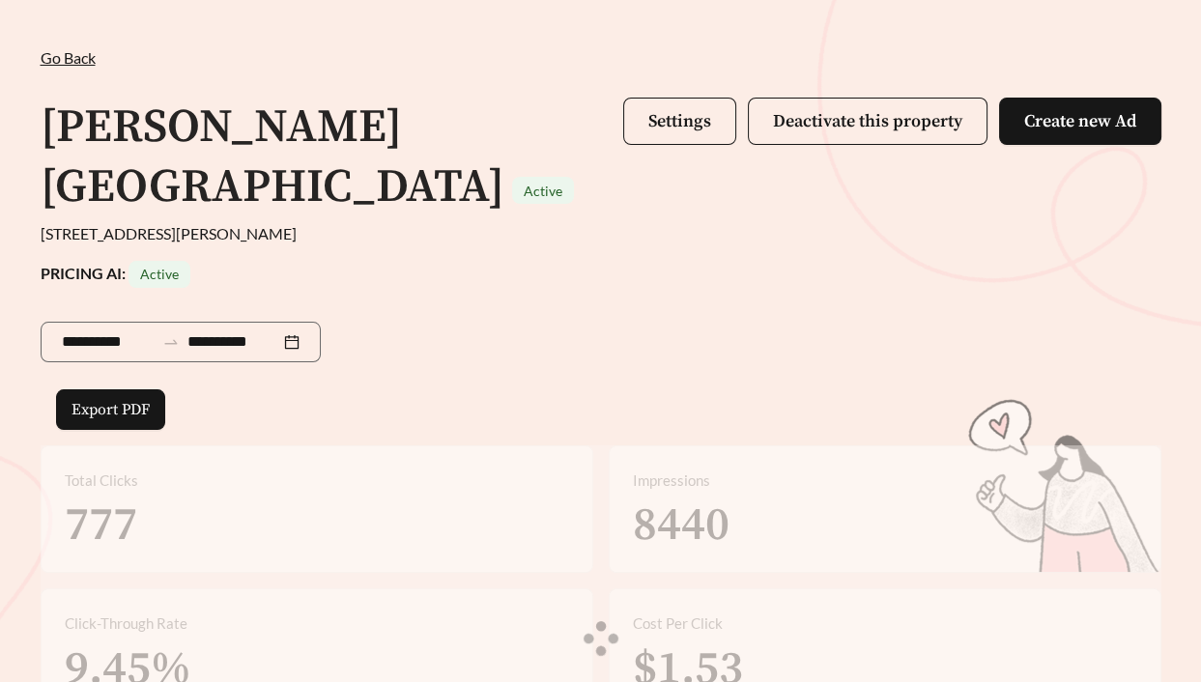 The image size is (1201, 682). I want to click on button: Create new Ad, so click(1080, 121).